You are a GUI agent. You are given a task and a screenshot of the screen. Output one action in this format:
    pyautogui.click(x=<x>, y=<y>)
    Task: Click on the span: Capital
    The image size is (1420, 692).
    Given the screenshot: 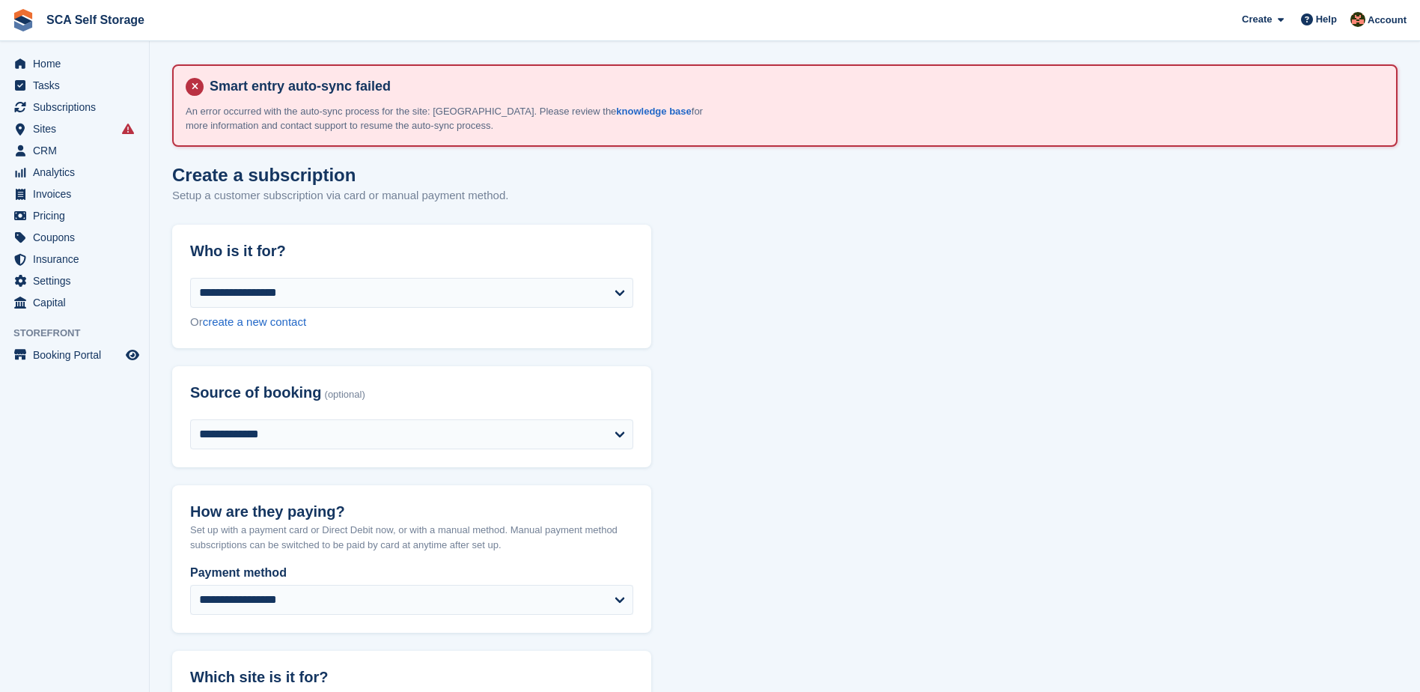 What is the action you would take?
    pyautogui.click(x=78, y=302)
    